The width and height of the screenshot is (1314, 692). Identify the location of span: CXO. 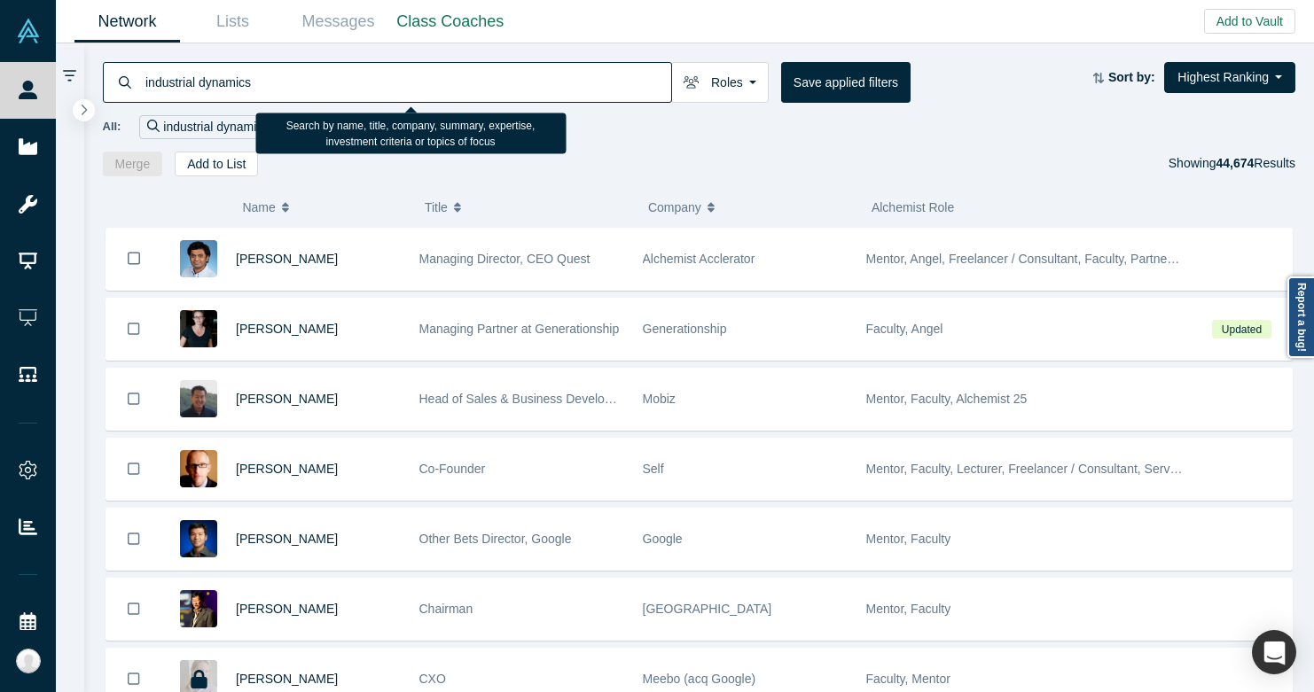
(433, 679).